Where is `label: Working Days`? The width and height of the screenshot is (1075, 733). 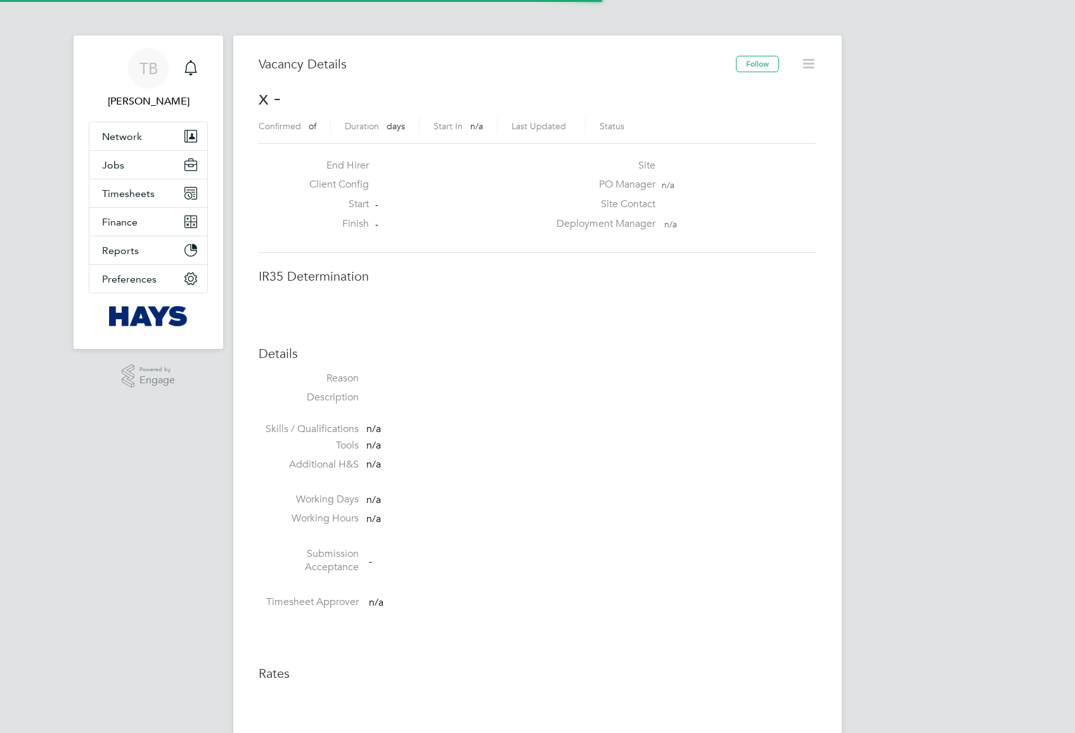 label: Working Days is located at coordinates (309, 499).